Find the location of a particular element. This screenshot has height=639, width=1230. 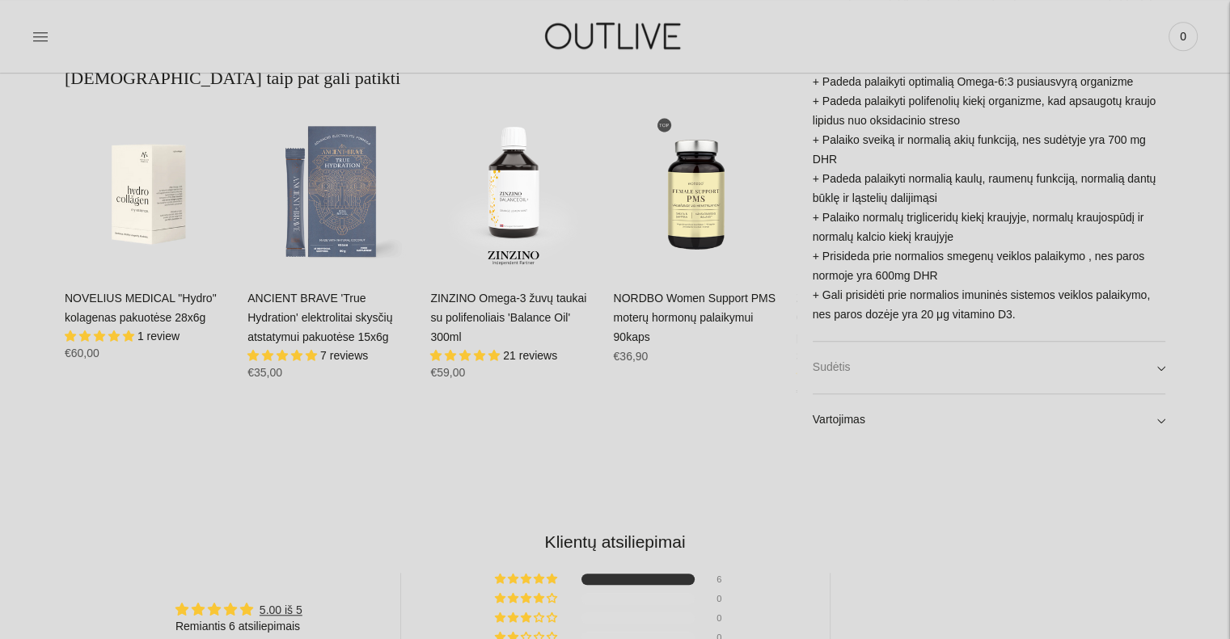

div: Remiantis 6 atsiliepimais is located at coordinates (238, 627).